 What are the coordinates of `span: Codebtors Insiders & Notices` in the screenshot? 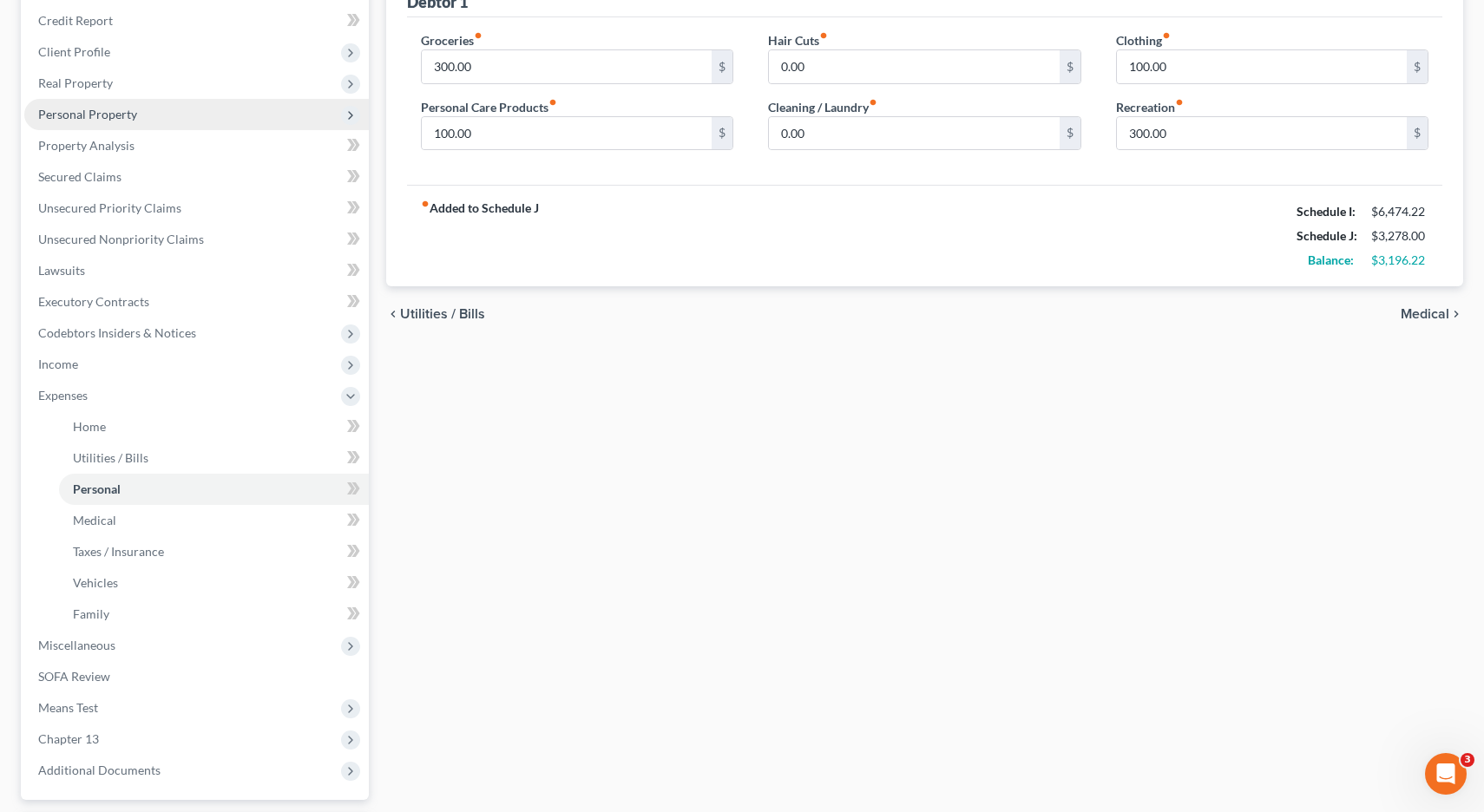 It's located at (117, 333).